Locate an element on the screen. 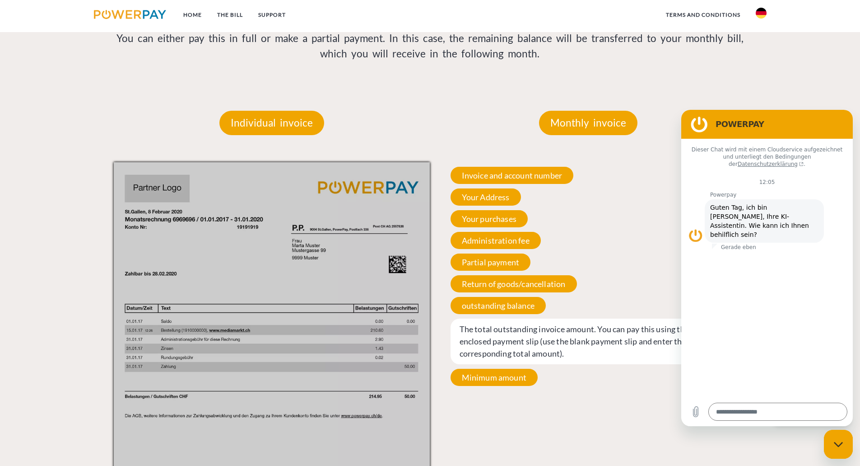 This screenshot has width=860, height=466. font: You can either pay this in full or make a partial payment. In this case, the remaining balance wi... is located at coordinates (430, 46).